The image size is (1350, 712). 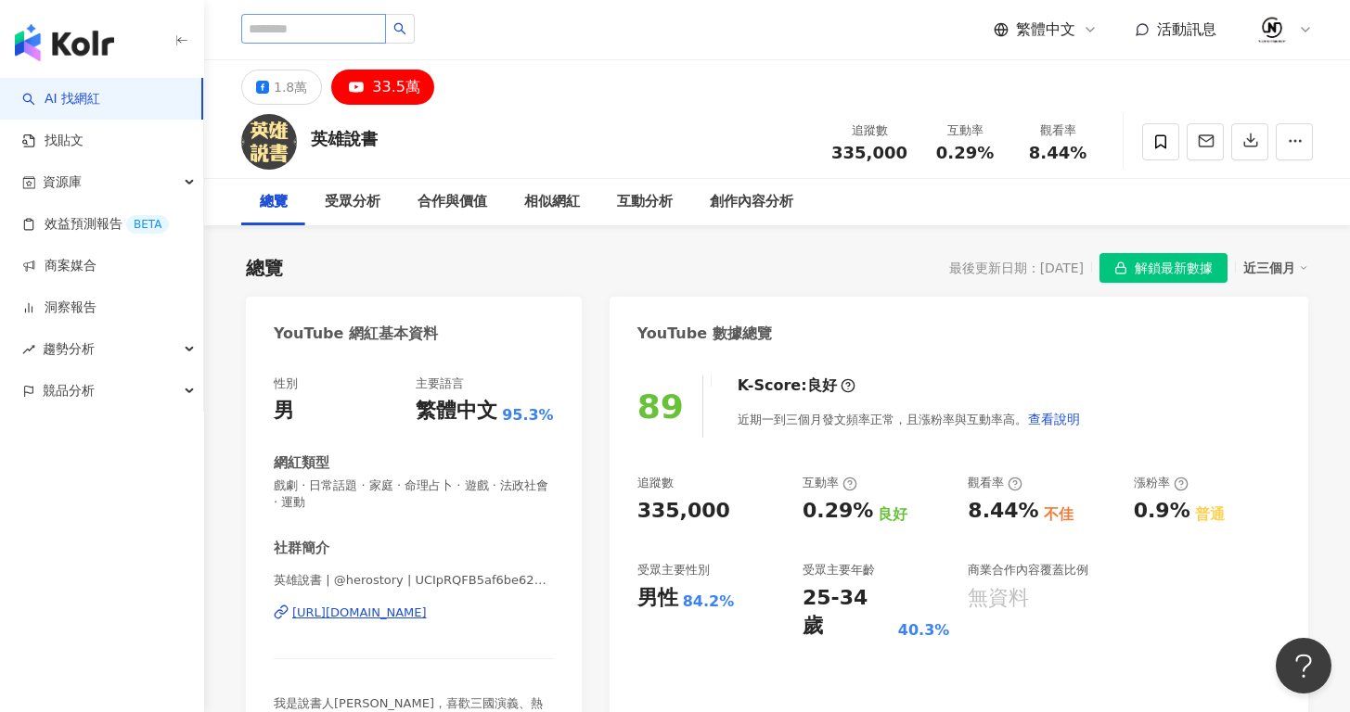 I want to click on span: 活動訊息, so click(x=1186, y=29).